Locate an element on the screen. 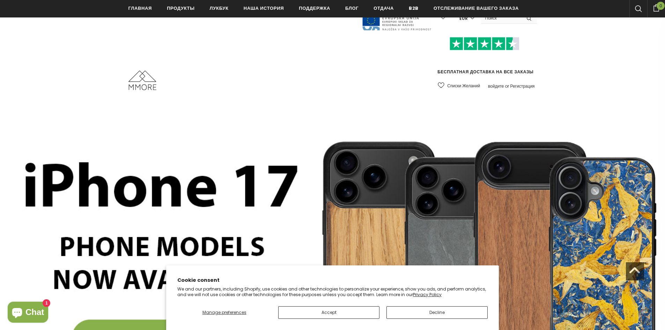 This screenshot has width=665, height=330. span: Лукбук is located at coordinates (219, 8).